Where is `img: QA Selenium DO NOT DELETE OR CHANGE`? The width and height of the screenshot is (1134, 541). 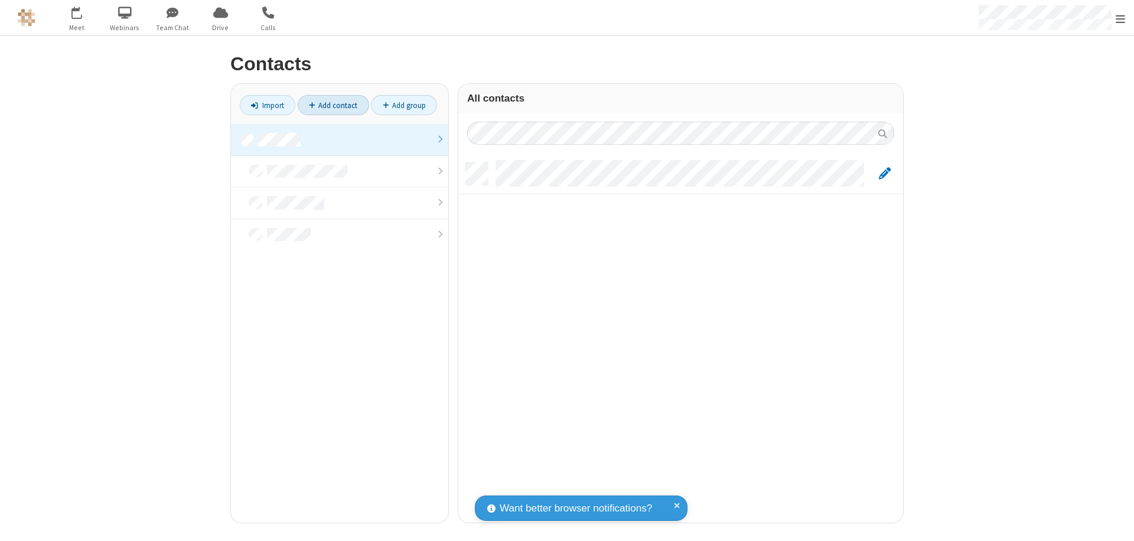 img: QA Selenium DO NOT DELETE OR CHANGE is located at coordinates (27, 18).